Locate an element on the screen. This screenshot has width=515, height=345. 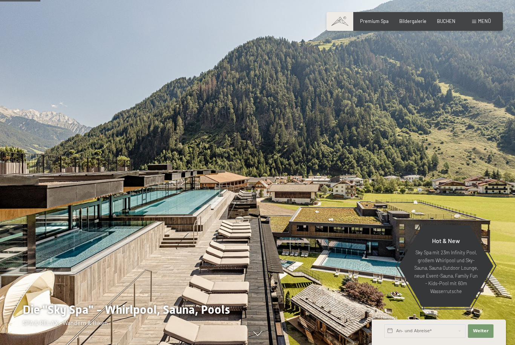
span: Schnellanfrage is located at coordinates (384, 318).